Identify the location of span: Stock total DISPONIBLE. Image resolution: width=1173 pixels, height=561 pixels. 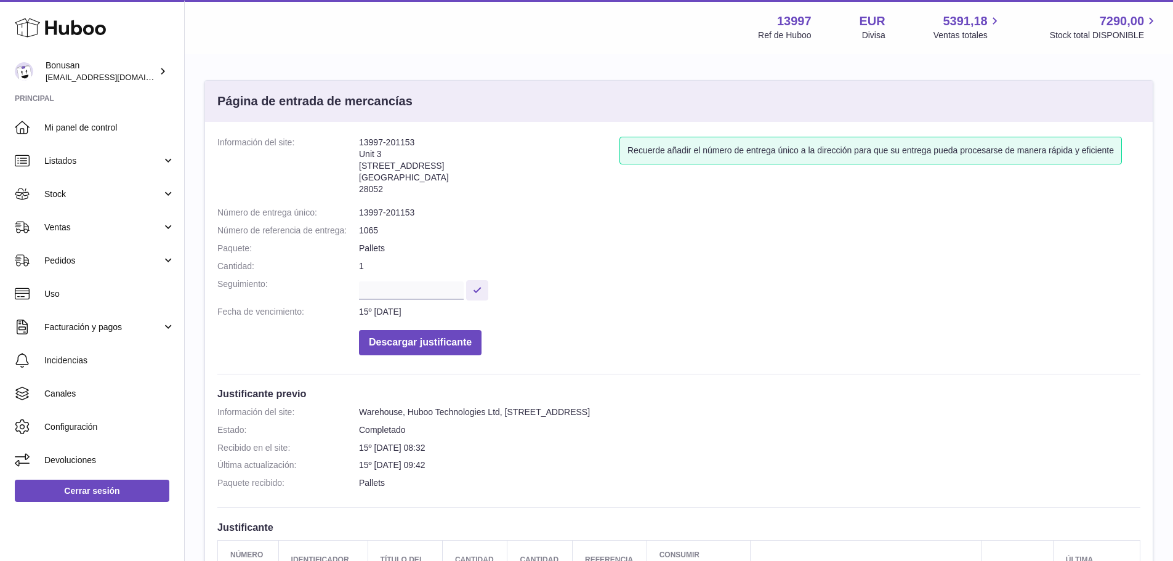
(1104, 35).